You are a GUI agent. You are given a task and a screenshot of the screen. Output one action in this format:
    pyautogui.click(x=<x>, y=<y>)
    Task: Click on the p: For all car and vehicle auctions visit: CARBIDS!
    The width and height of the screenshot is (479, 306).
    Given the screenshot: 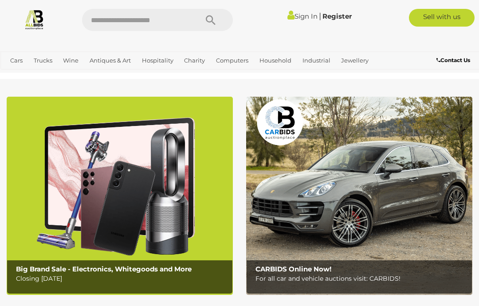 What is the action you would take?
    pyautogui.click(x=361, y=278)
    